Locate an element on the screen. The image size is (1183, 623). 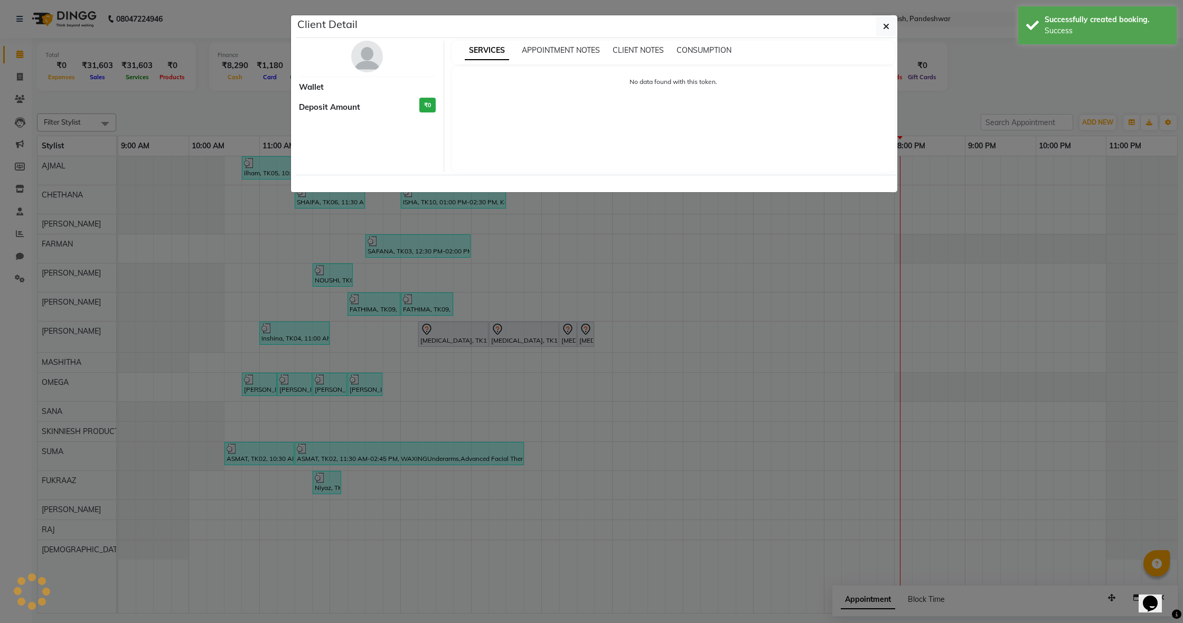
div: Success is located at coordinates (1106, 31).